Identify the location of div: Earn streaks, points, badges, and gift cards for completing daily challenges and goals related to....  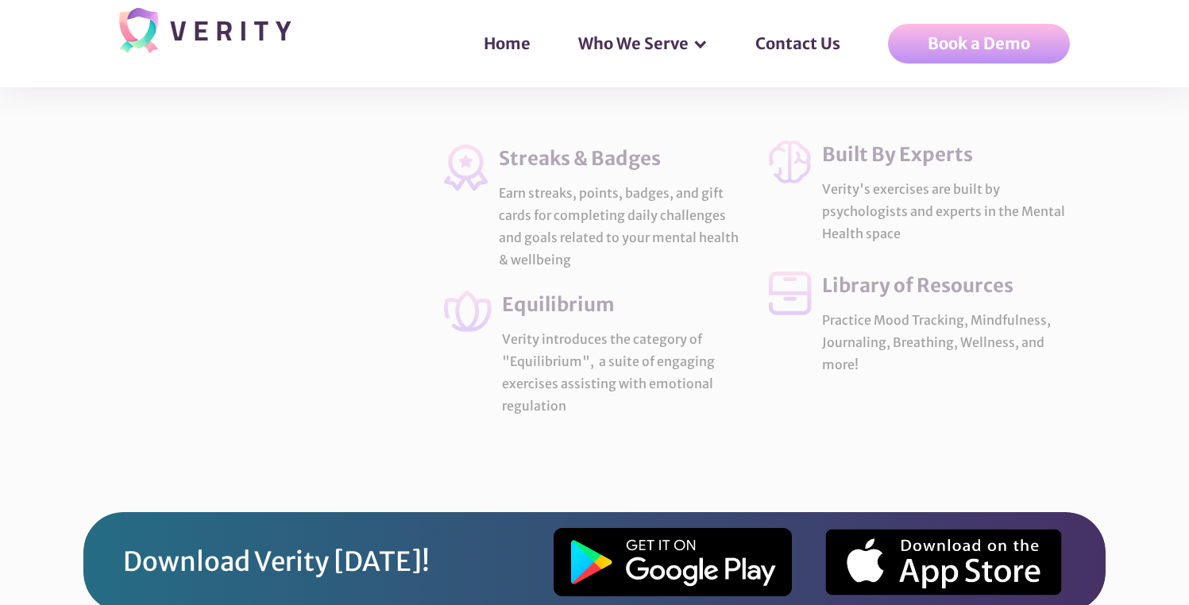
(622, 226).